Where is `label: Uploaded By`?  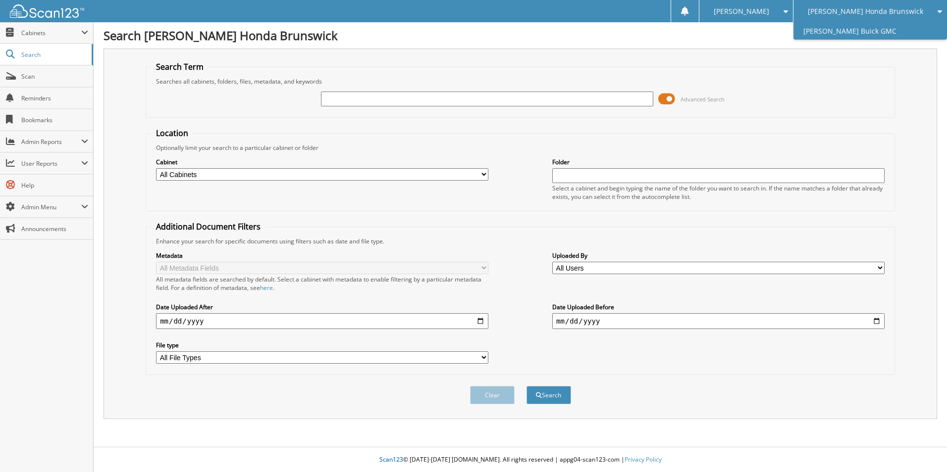 label: Uploaded By is located at coordinates (718, 255).